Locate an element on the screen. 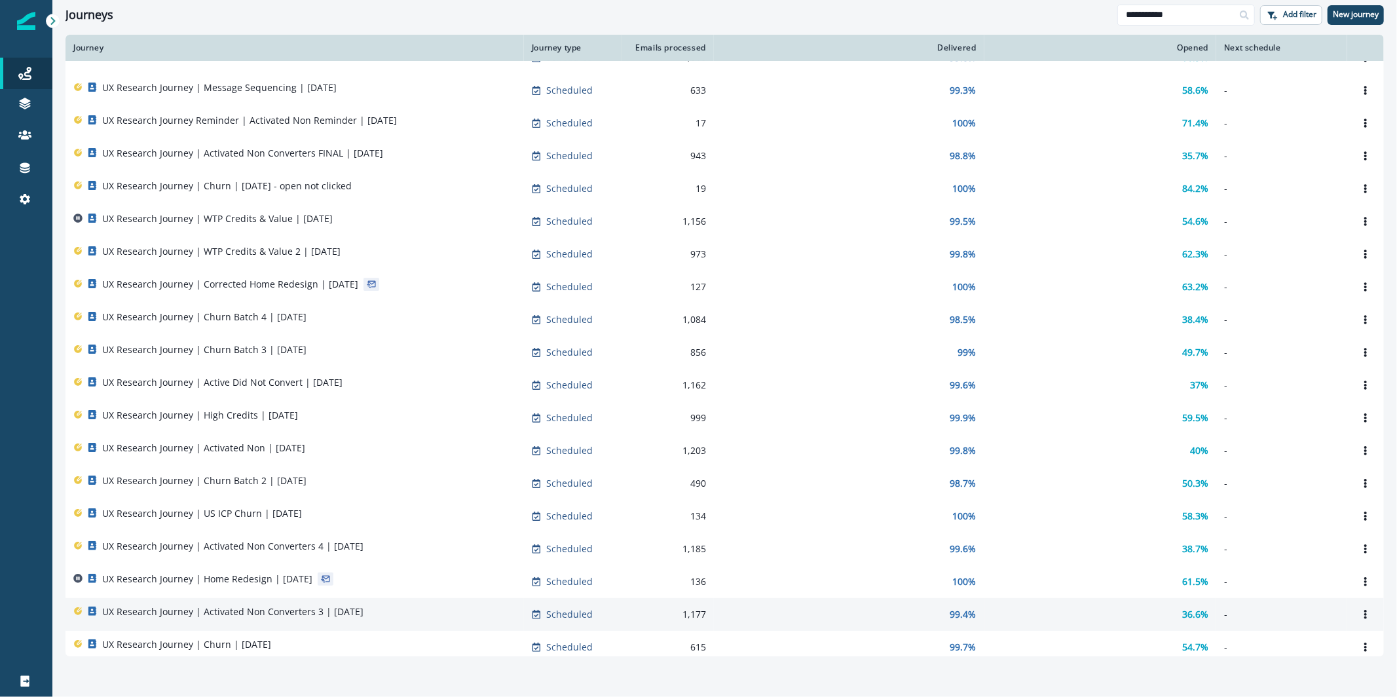 The width and height of the screenshot is (1397, 697). div: 19 is located at coordinates (668, 189).